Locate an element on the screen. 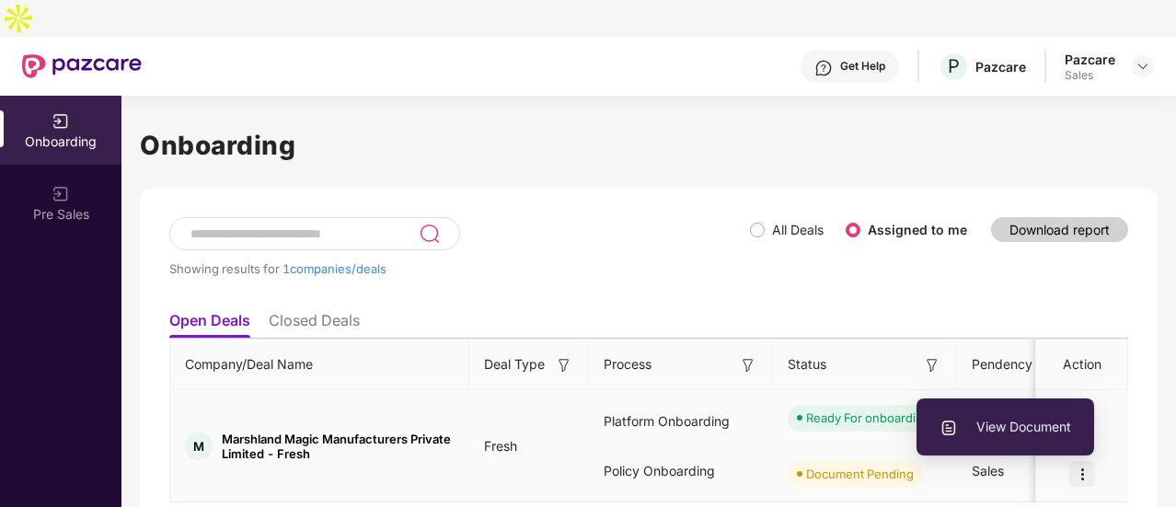 This screenshot has height=507, width=1176. div: Document Pending is located at coordinates (859, 474).